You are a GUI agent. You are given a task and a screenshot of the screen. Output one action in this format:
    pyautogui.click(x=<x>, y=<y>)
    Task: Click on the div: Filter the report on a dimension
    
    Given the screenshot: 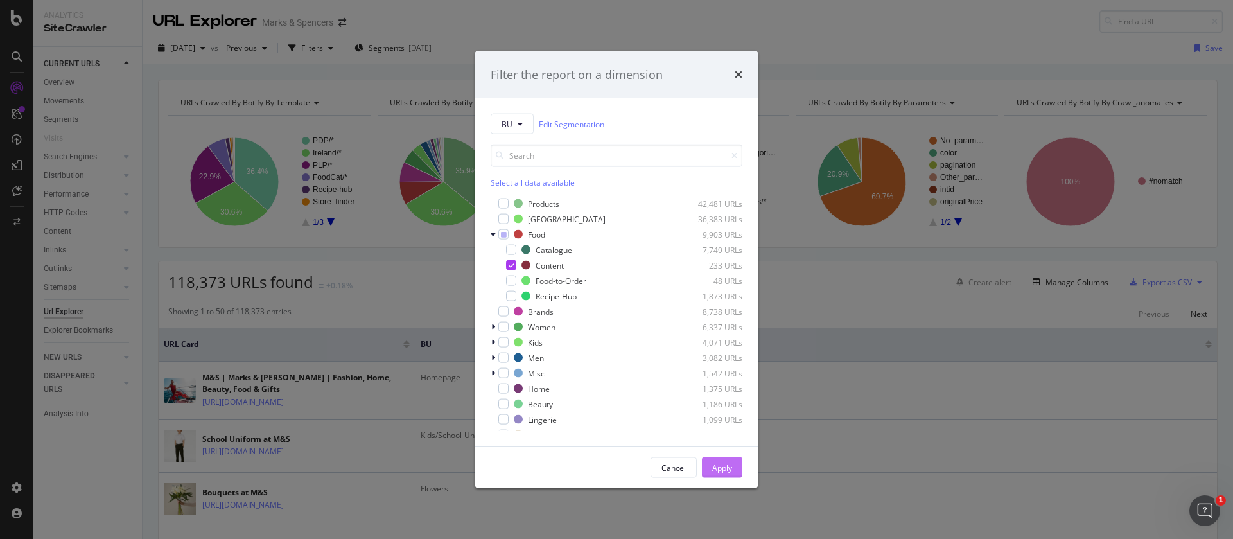 What is the action you would take?
    pyautogui.click(x=577, y=74)
    